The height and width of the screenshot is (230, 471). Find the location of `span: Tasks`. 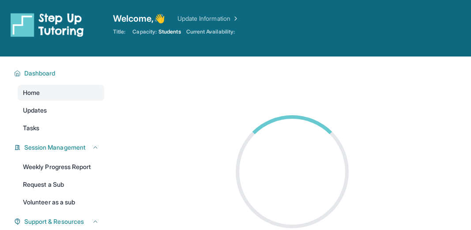

span: Tasks is located at coordinates (31, 128).